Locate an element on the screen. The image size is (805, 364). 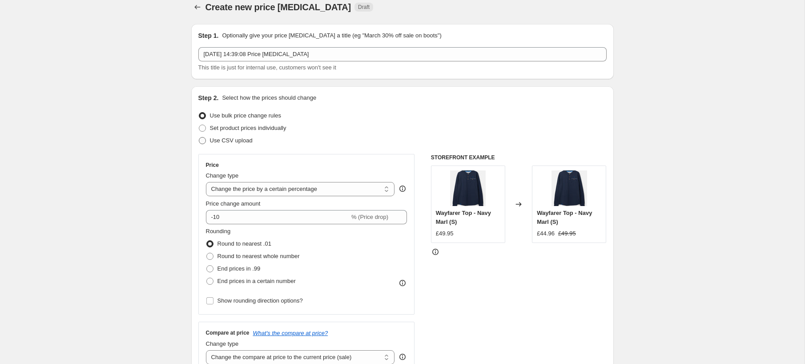
span: Show rounding direction options? is located at coordinates (260, 300).